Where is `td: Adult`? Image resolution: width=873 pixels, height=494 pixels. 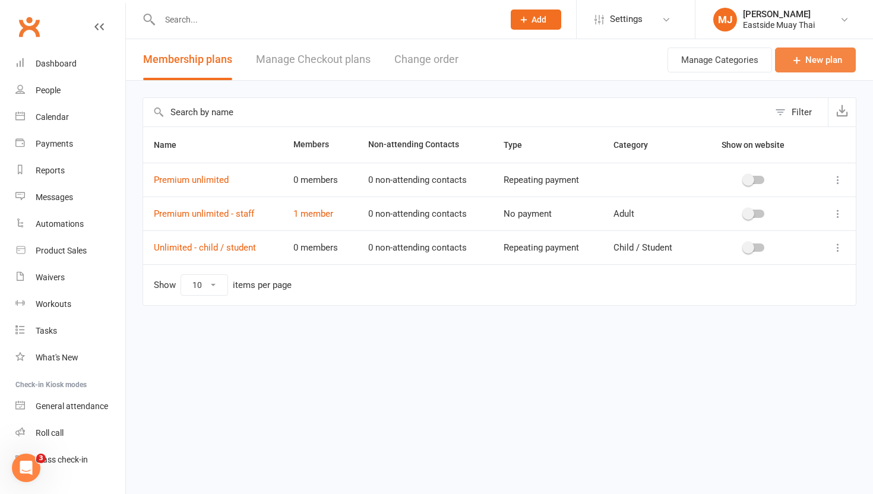
td: Adult is located at coordinates (648, 213).